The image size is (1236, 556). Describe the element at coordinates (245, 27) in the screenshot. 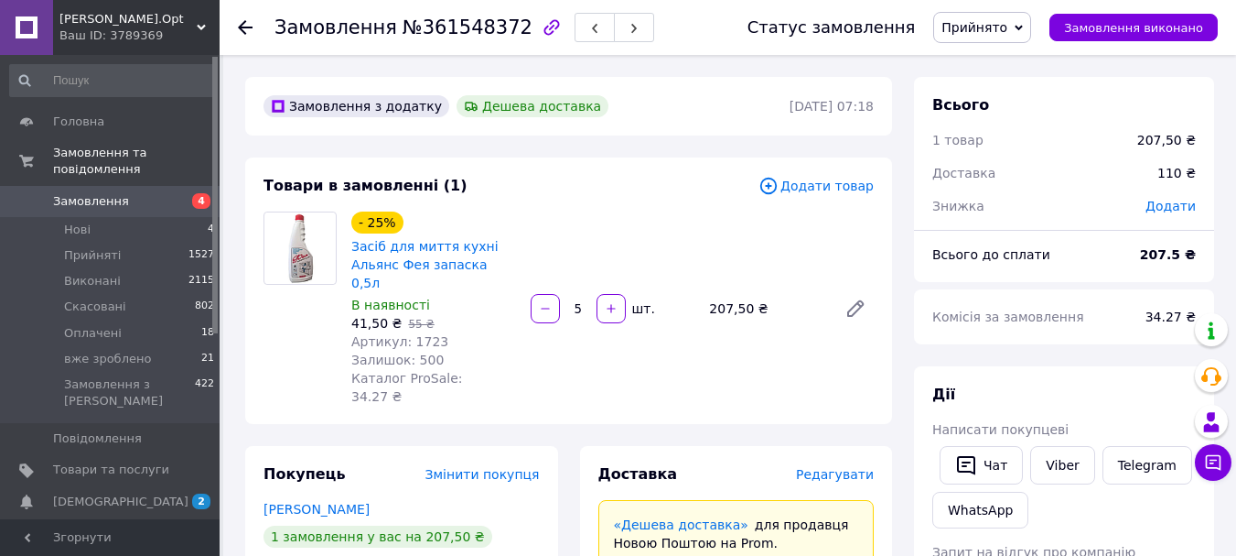

I see `div: Повернутися назад` at that location.